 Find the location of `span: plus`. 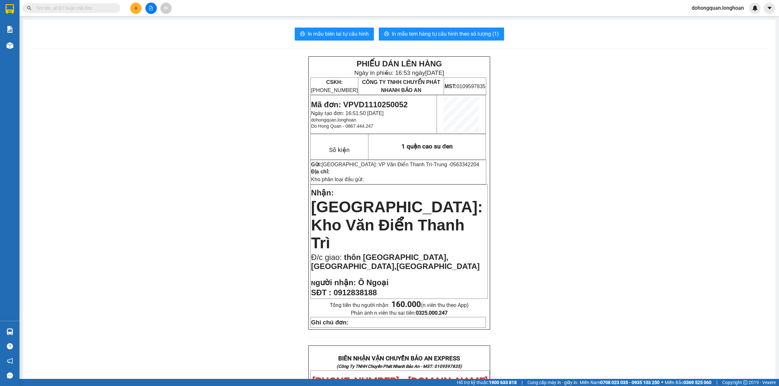

span: plus is located at coordinates (136, 8).